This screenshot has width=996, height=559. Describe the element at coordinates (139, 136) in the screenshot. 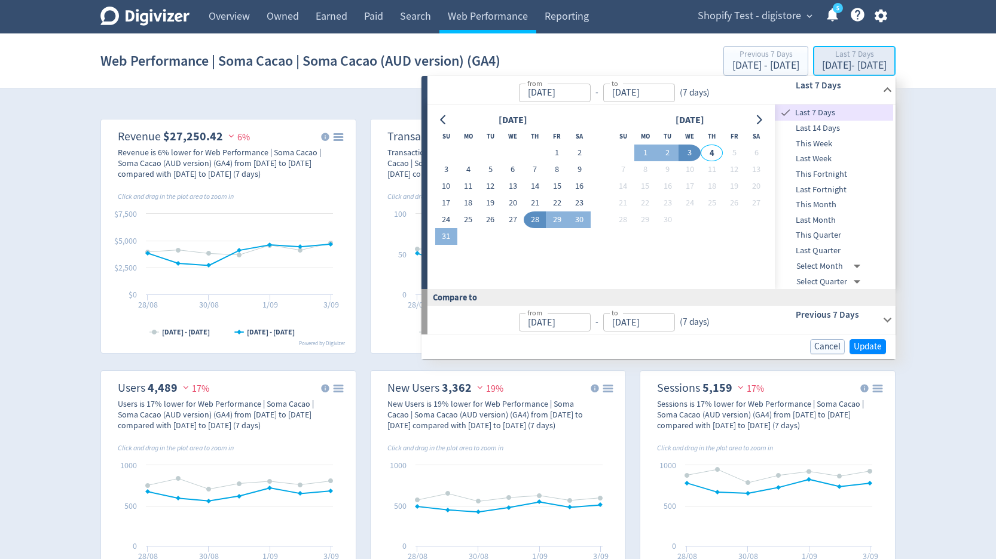

I see `dt: Revenue` at that location.